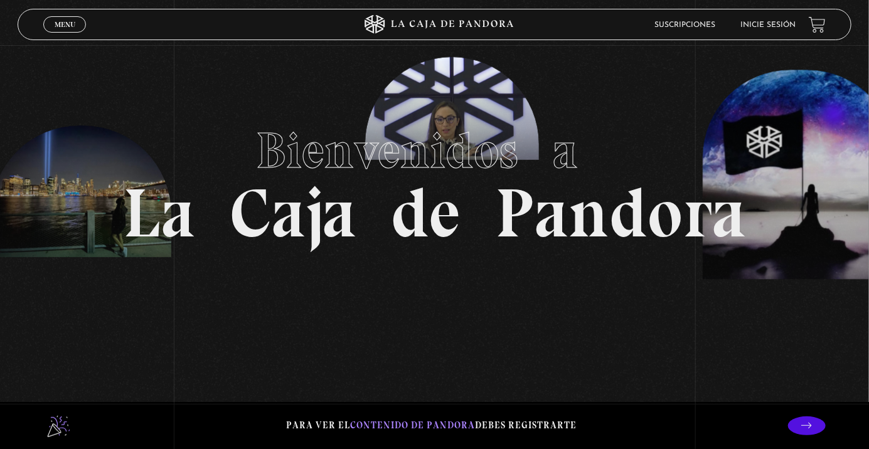  I want to click on p: Para ver el debes registrarte, so click(431, 425).